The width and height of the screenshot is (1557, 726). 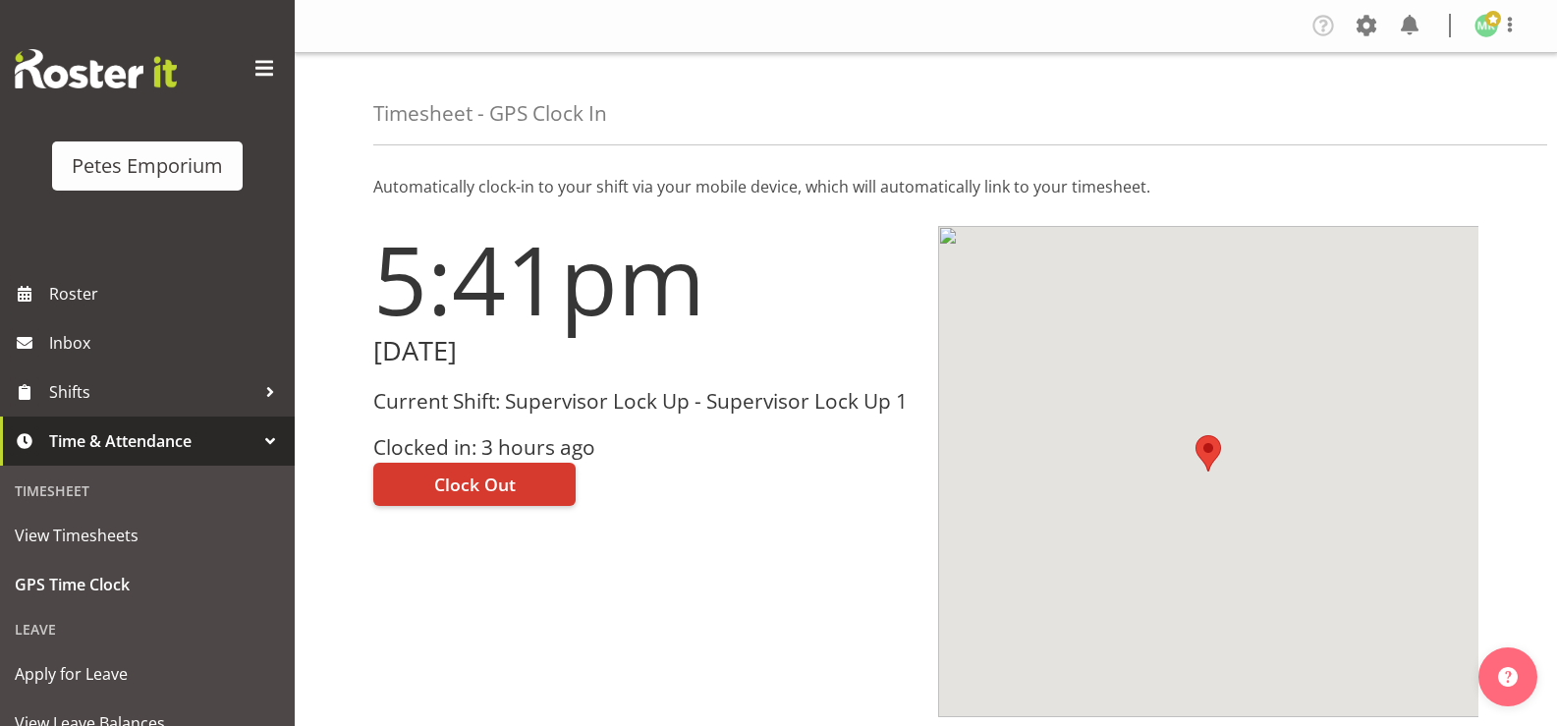 I want to click on span: GPS Time Clock, so click(x=147, y=585).